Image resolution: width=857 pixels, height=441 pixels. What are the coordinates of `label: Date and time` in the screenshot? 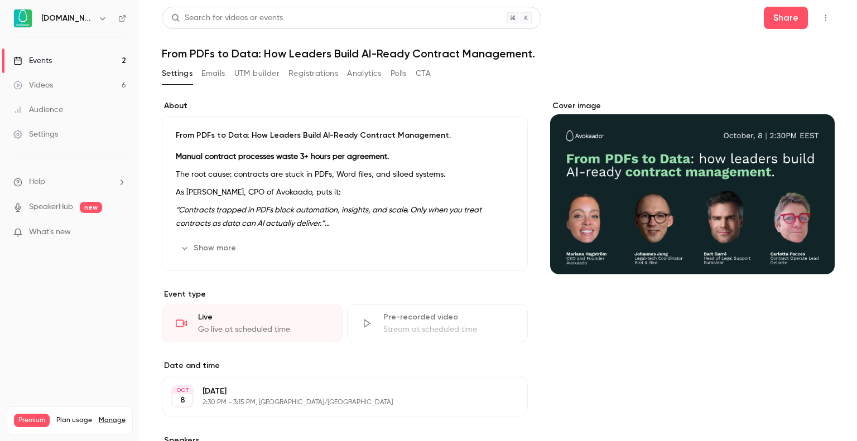 It's located at (345, 366).